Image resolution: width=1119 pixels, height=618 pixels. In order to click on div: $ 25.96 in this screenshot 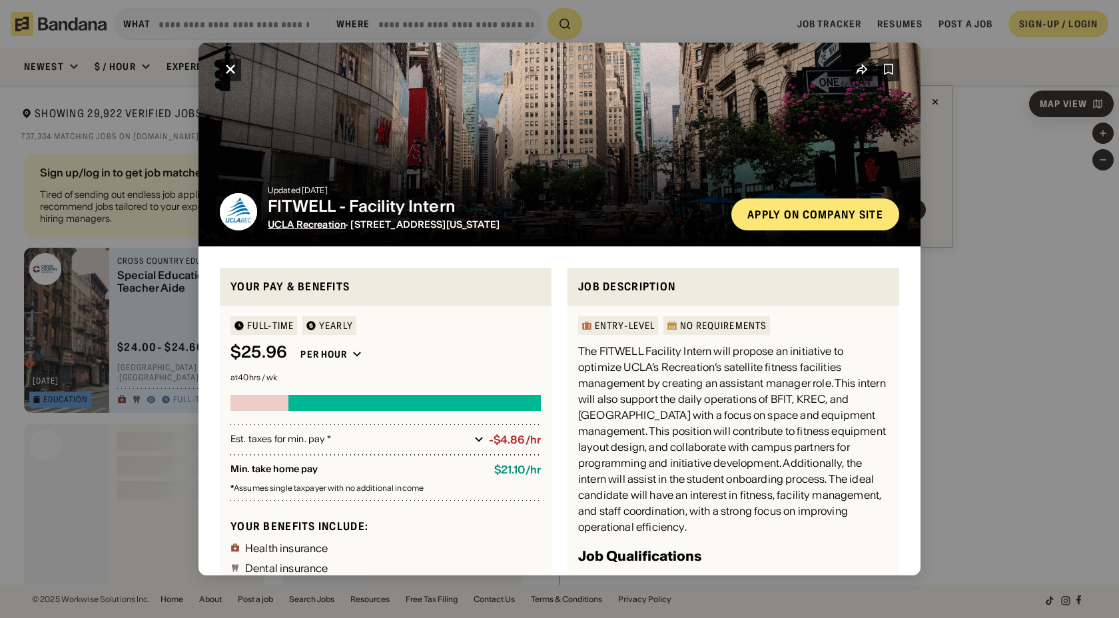, I will do `click(259, 352)`.